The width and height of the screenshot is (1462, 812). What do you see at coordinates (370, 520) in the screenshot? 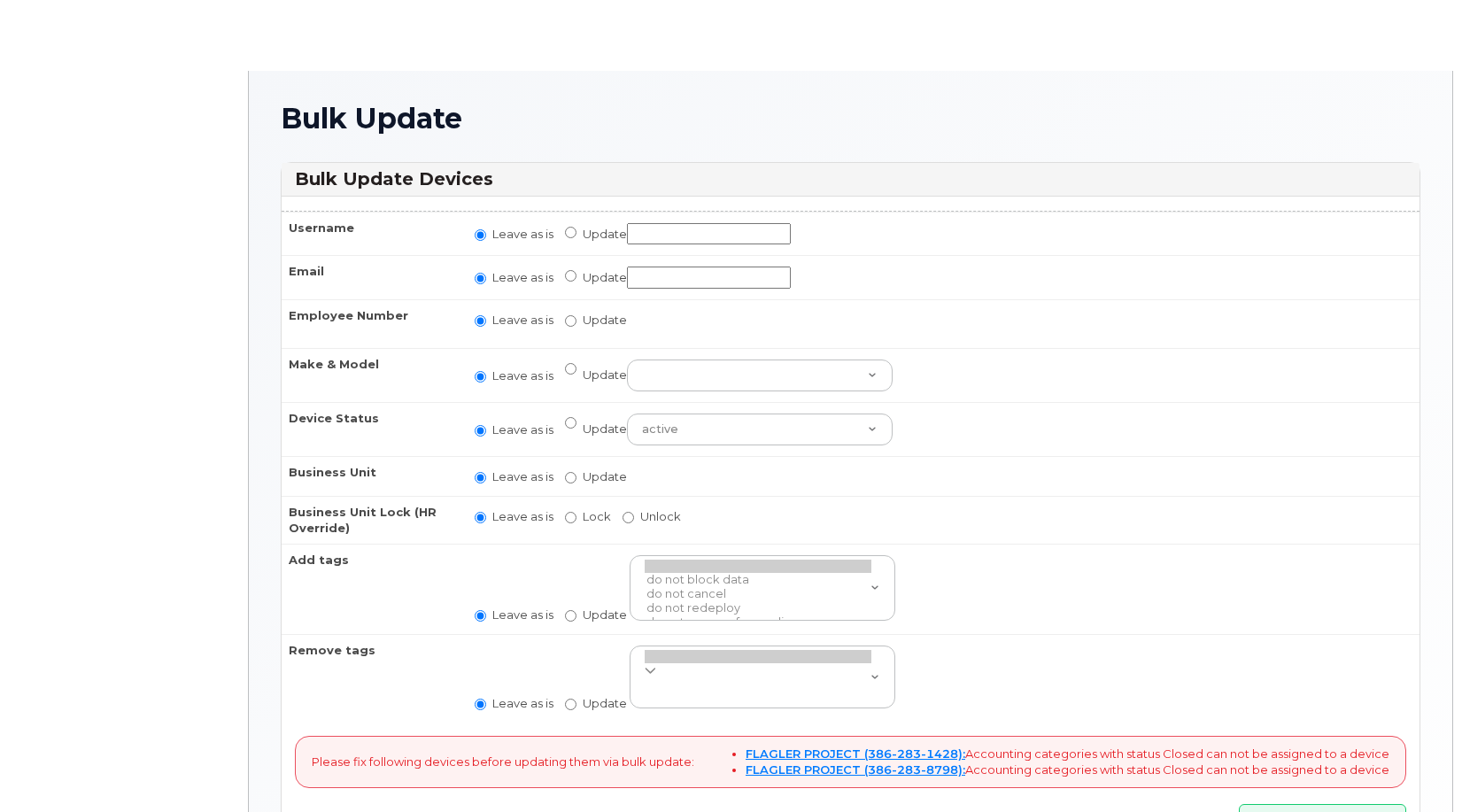
I see `th: Business Unit Lock (HR Override)` at bounding box center [370, 520].